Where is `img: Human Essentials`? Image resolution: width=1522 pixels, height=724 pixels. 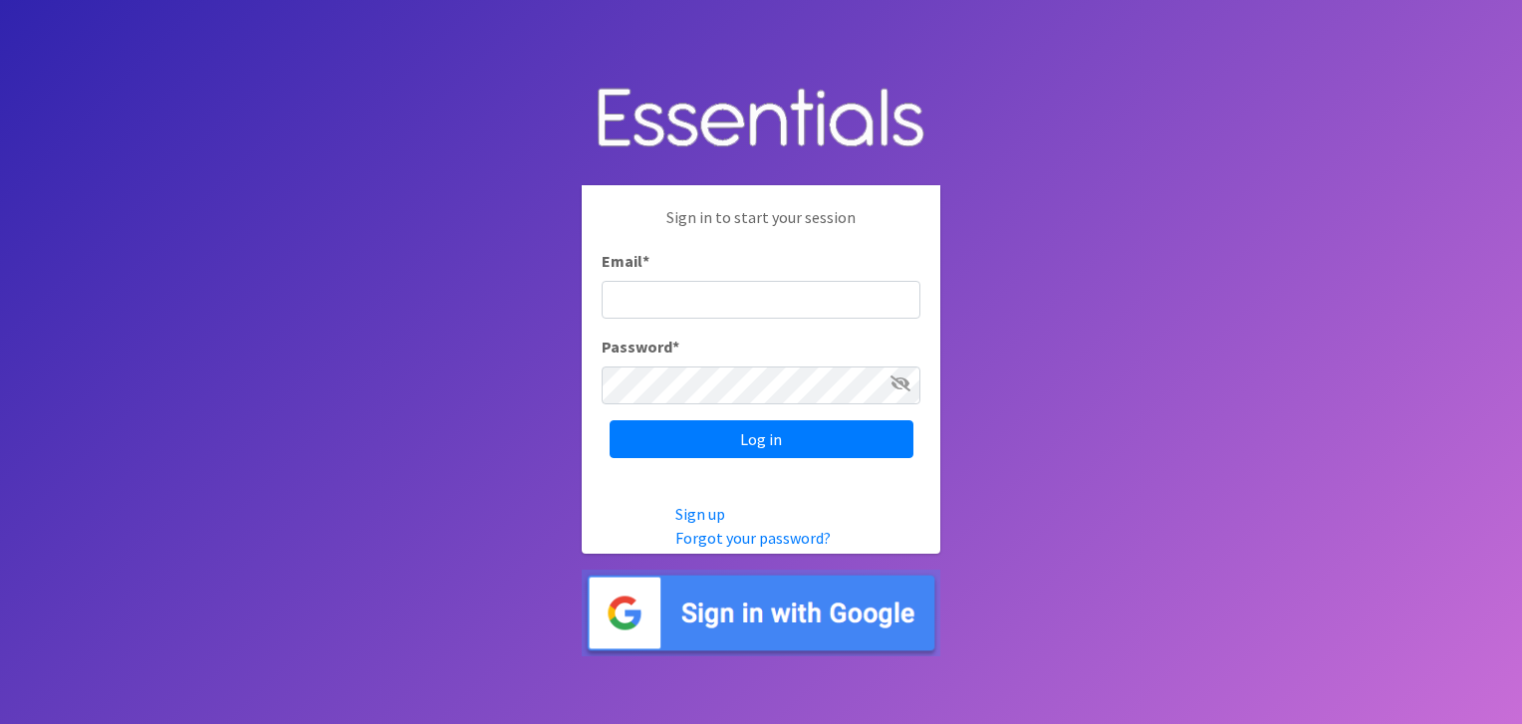 img: Human Essentials is located at coordinates (761, 119).